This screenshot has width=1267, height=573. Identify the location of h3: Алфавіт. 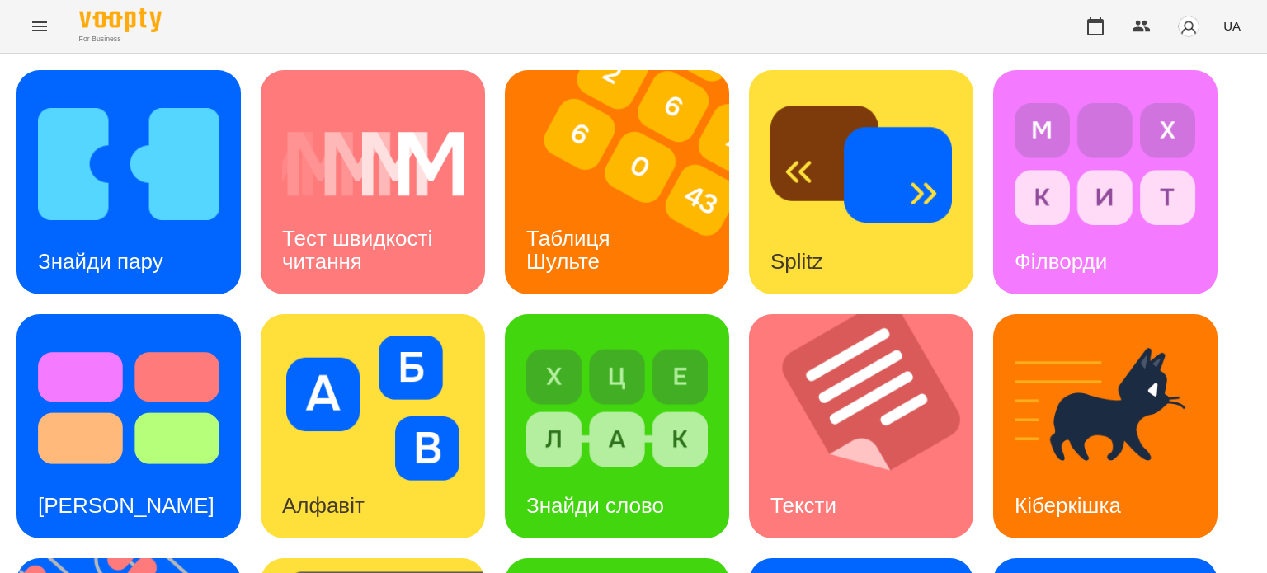
(323, 506).